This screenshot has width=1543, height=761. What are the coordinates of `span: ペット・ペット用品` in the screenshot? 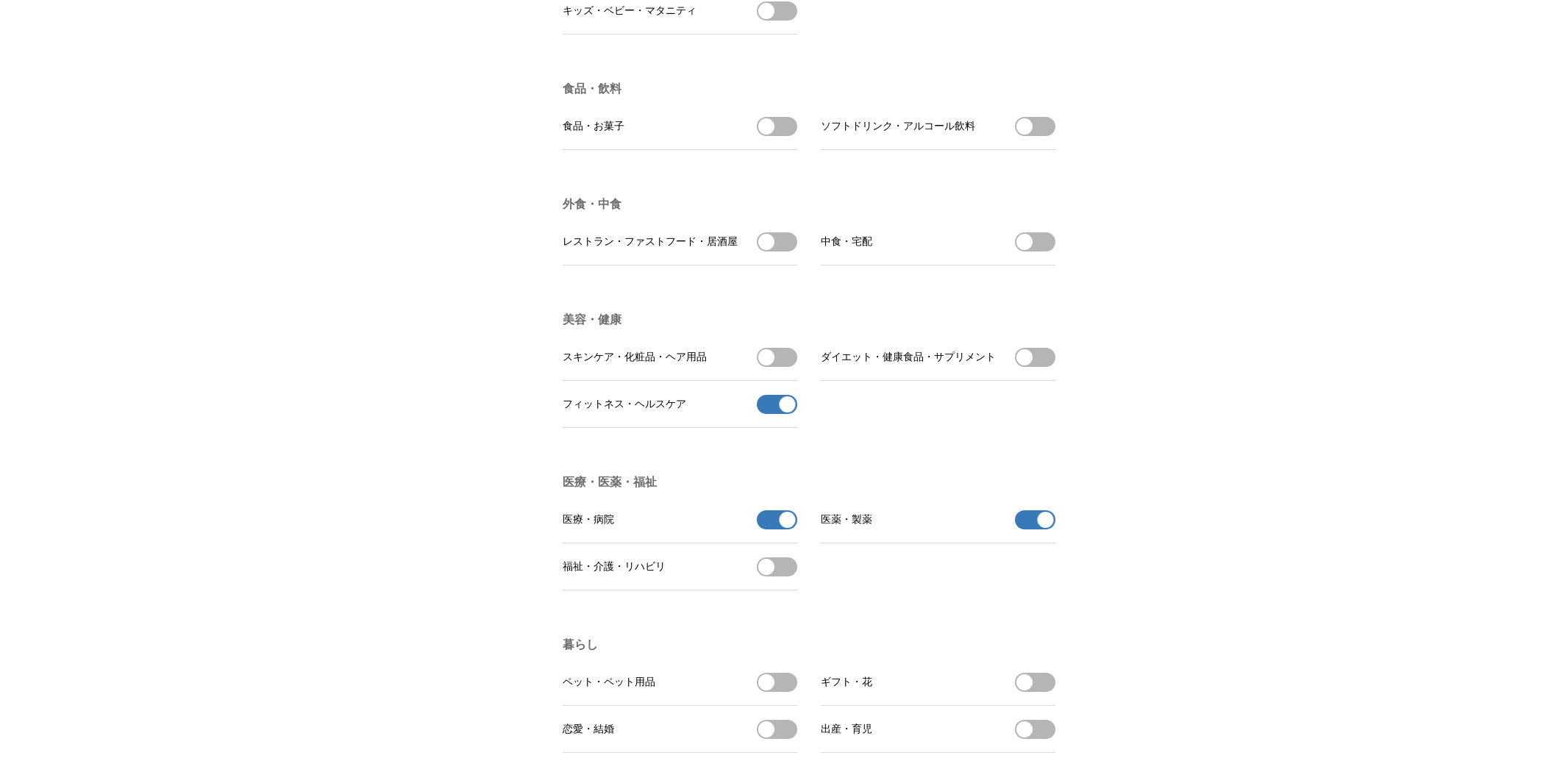 It's located at (609, 683).